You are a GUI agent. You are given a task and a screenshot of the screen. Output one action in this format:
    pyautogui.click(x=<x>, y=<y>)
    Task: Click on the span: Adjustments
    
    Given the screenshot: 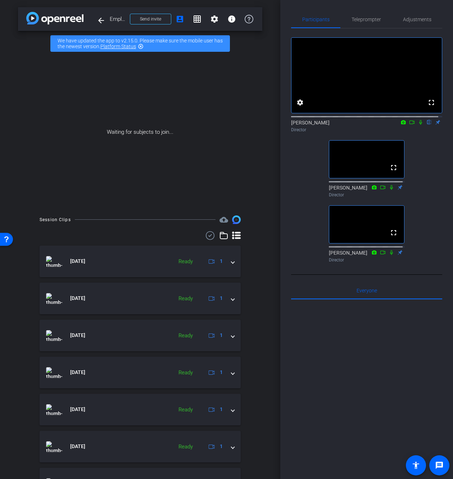 What is the action you would take?
    pyautogui.click(x=417, y=19)
    